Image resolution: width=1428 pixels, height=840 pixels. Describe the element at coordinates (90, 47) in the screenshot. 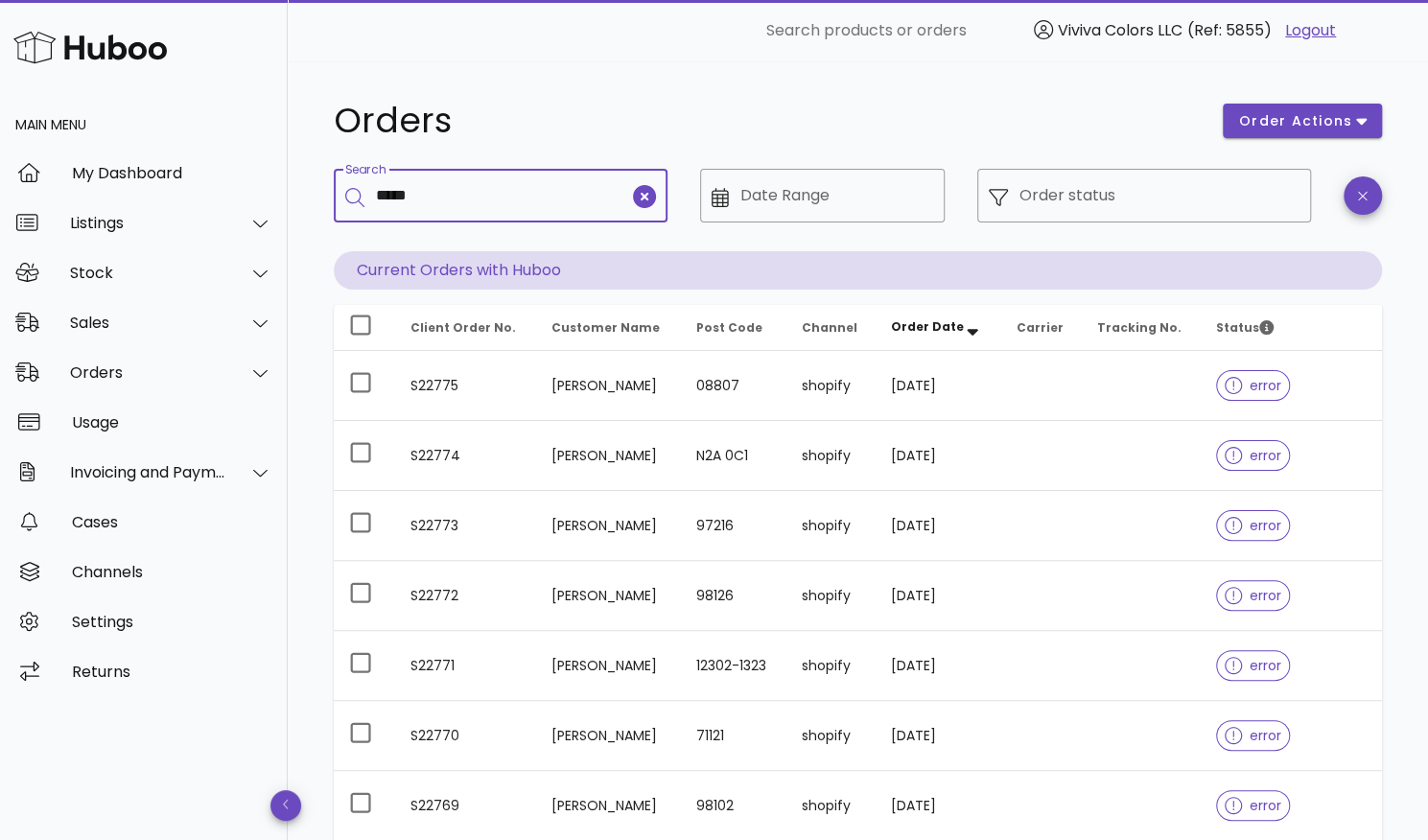

I see `img: Huboo Logo` at that location.